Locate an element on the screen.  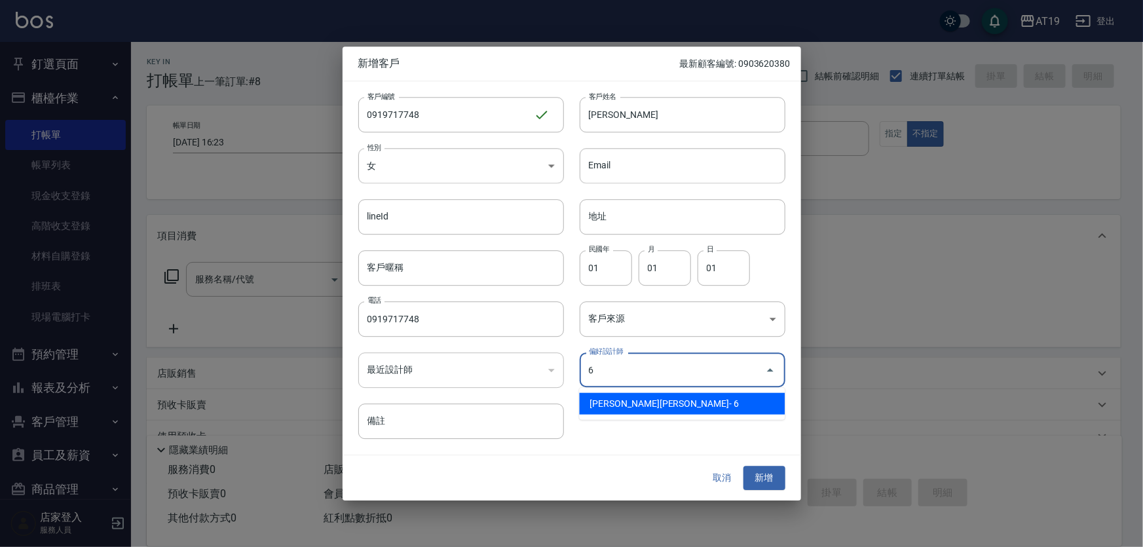
label: 月 is located at coordinates (651, 249).